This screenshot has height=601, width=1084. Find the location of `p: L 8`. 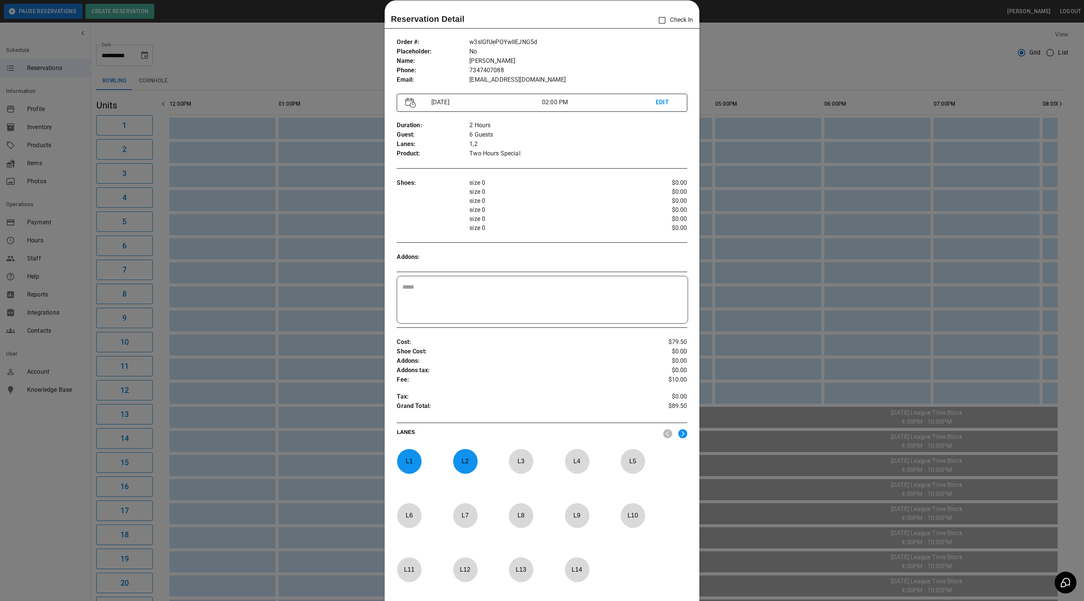

p: L 8 is located at coordinates (521, 515).